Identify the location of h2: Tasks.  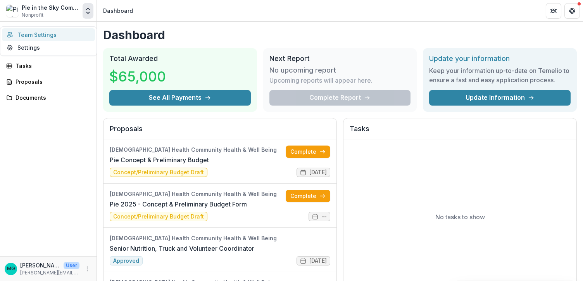
(460, 132).